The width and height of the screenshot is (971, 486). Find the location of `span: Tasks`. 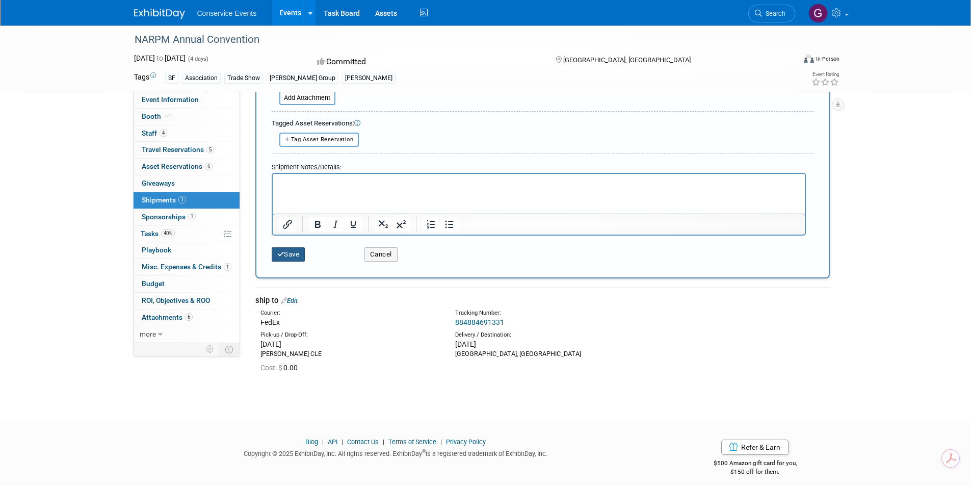

span: Tasks is located at coordinates (157, 233).